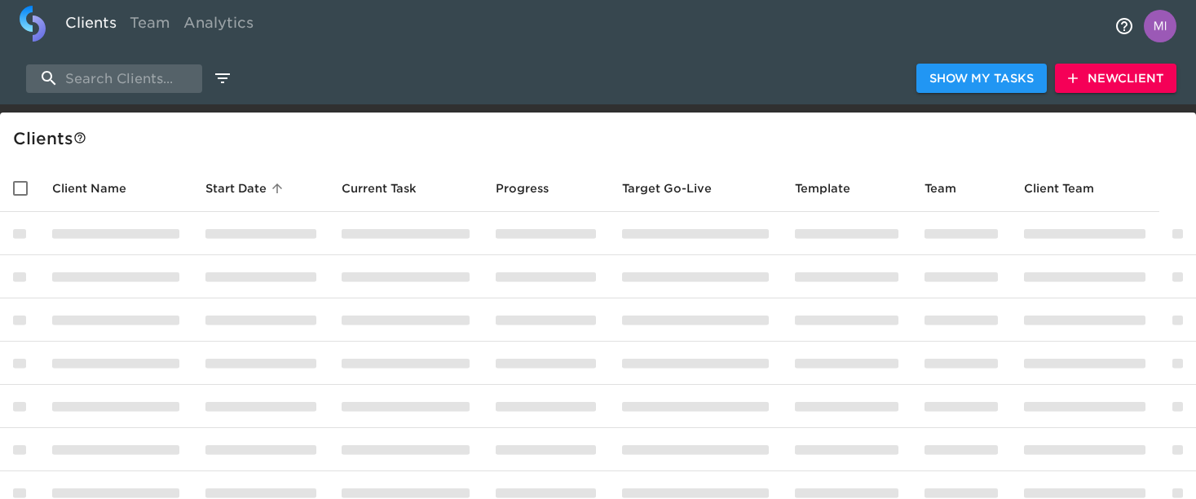 The image size is (1196, 499). I want to click on span: New Client, so click(1115, 78).